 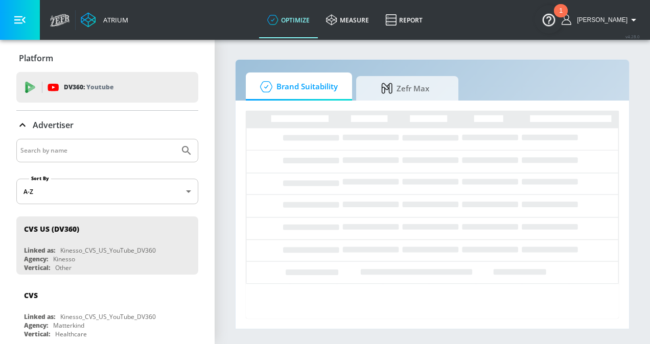 What do you see at coordinates (68, 326) in the screenshot?
I see `div: Matterkind` at bounding box center [68, 326].